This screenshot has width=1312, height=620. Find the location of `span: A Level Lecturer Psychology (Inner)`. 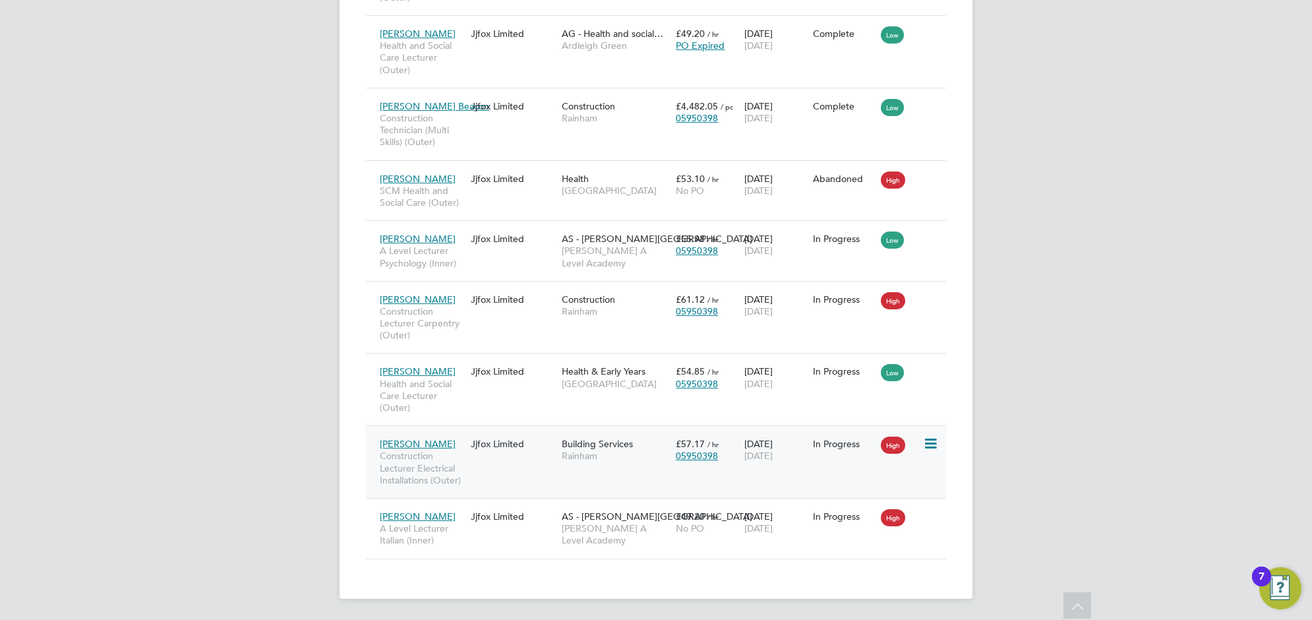

span: A Level Lecturer Psychology (Inner) is located at coordinates (422, 256).